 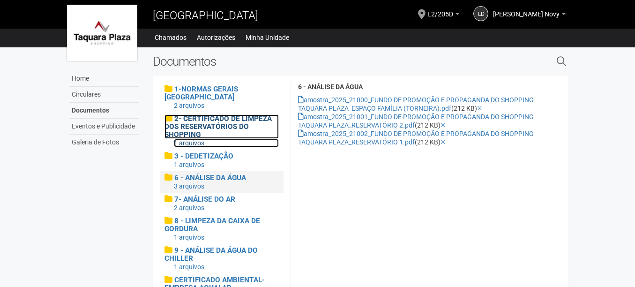 I want to click on a: 9 - ANÁLISE DA ÁGUA DO CHILLER 1 arquivos, so click(x=222, y=258).